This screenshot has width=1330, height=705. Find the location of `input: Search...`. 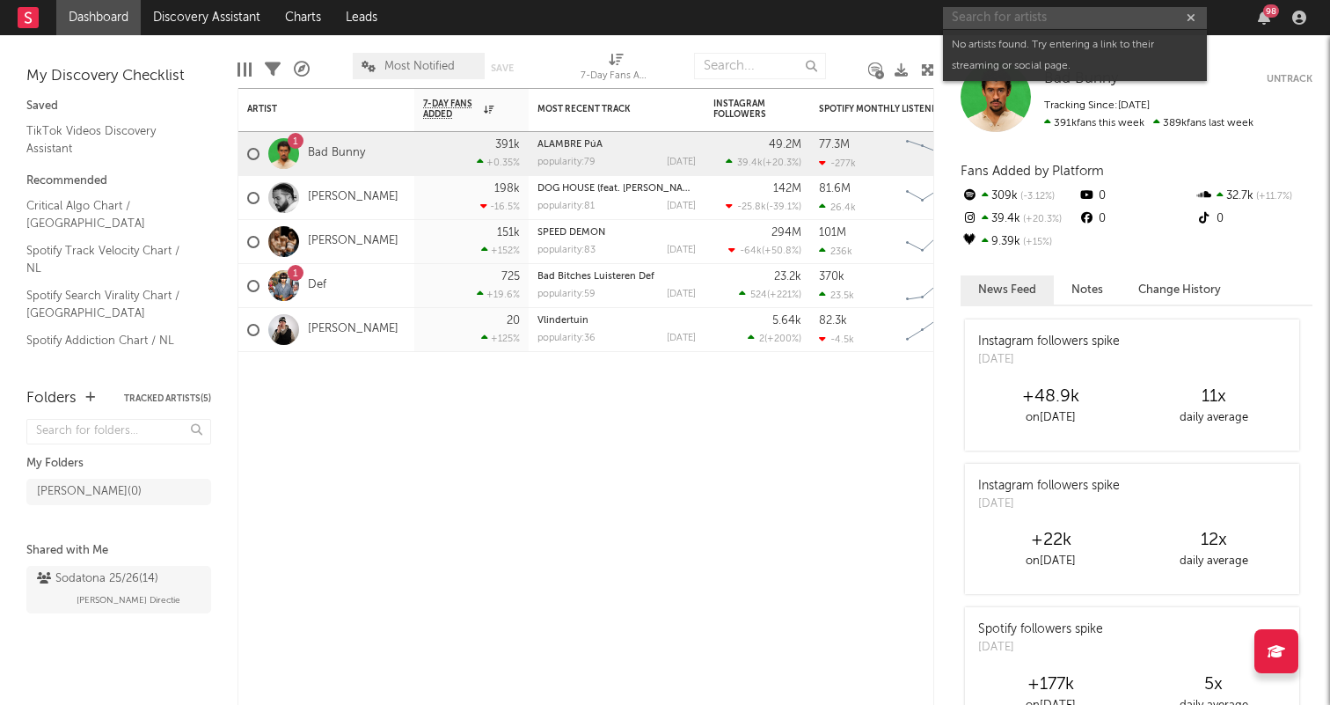

input: Search... is located at coordinates (760, 66).